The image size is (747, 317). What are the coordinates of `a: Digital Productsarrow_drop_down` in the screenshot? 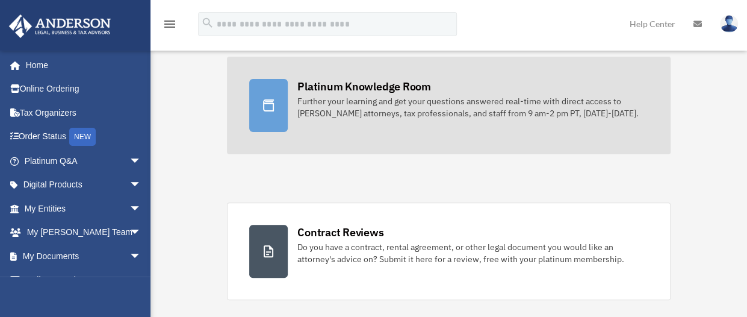 It's located at (84, 185).